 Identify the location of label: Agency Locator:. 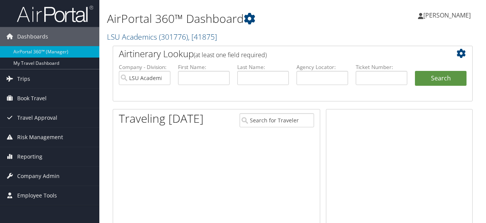
(322, 67).